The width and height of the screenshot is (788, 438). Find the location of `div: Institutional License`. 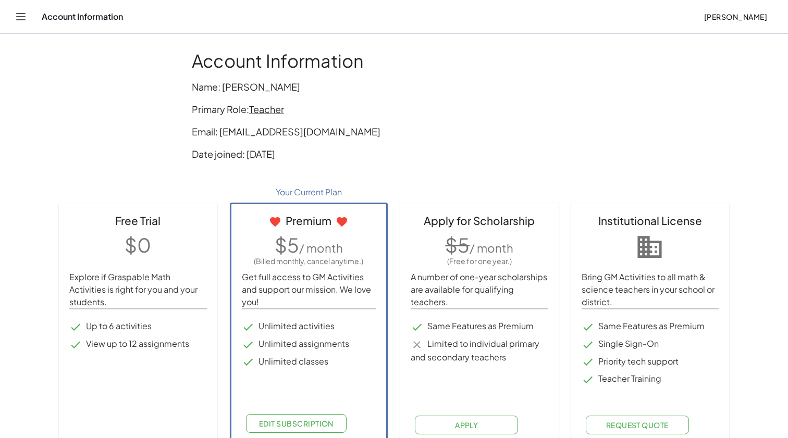

div: Institutional License is located at coordinates (650, 220).